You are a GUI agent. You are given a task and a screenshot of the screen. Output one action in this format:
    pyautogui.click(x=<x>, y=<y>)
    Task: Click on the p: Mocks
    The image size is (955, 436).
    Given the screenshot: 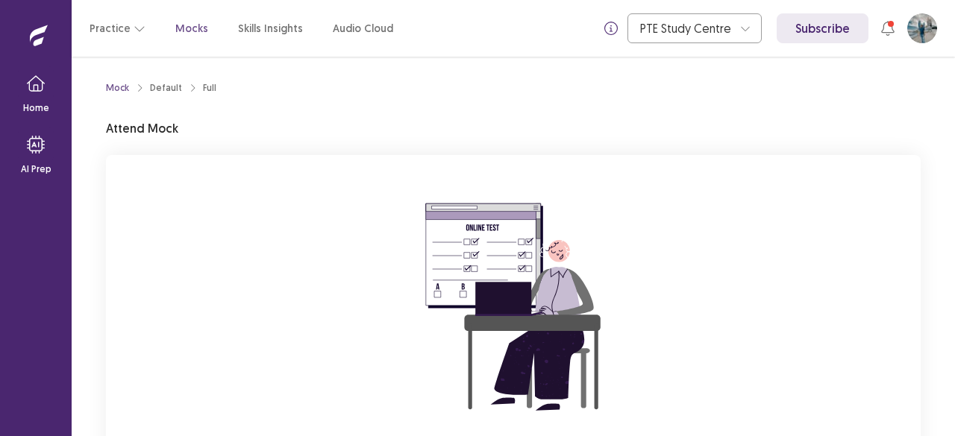 What is the action you would take?
    pyautogui.click(x=192, y=28)
    